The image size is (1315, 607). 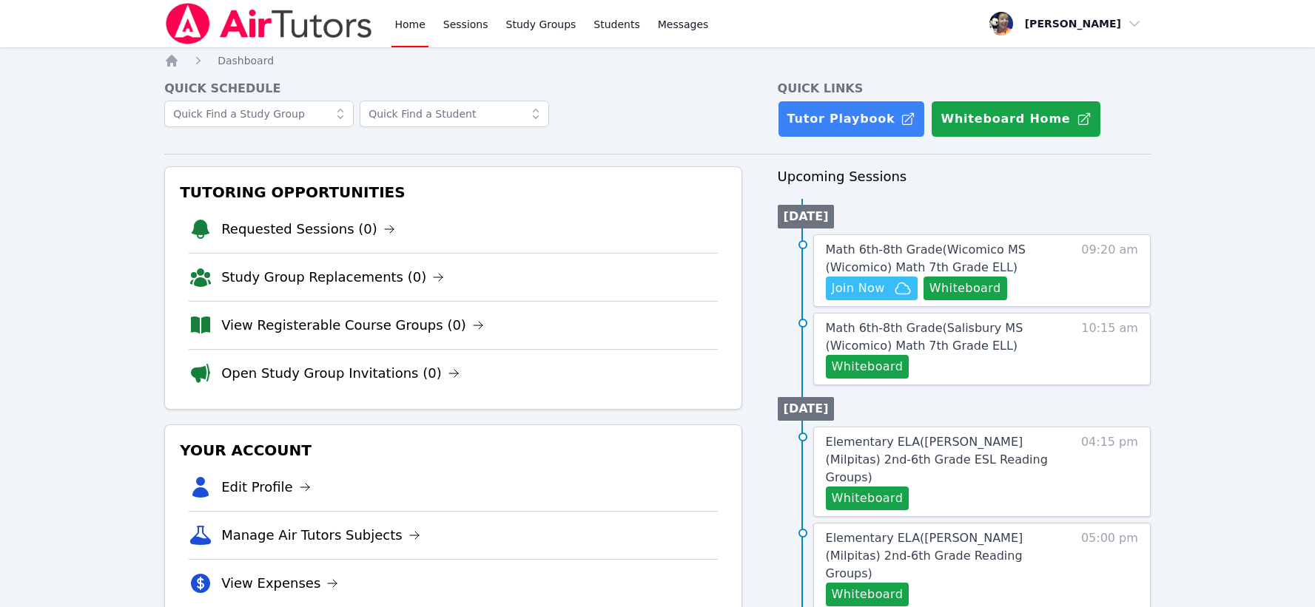 I want to click on span: 05:00 pm, so click(x=1109, y=568).